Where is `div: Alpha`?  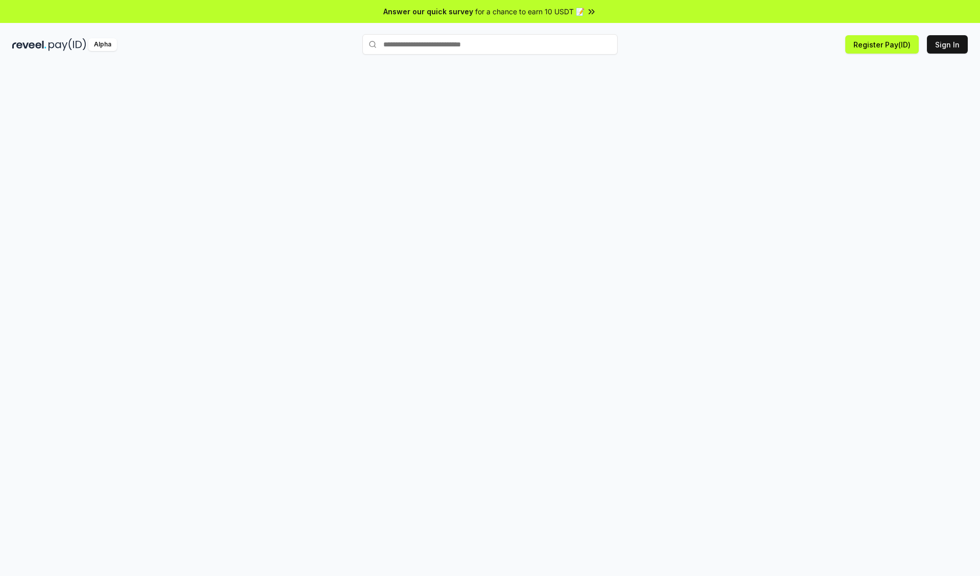 div: Alpha is located at coordinates (103, 44).